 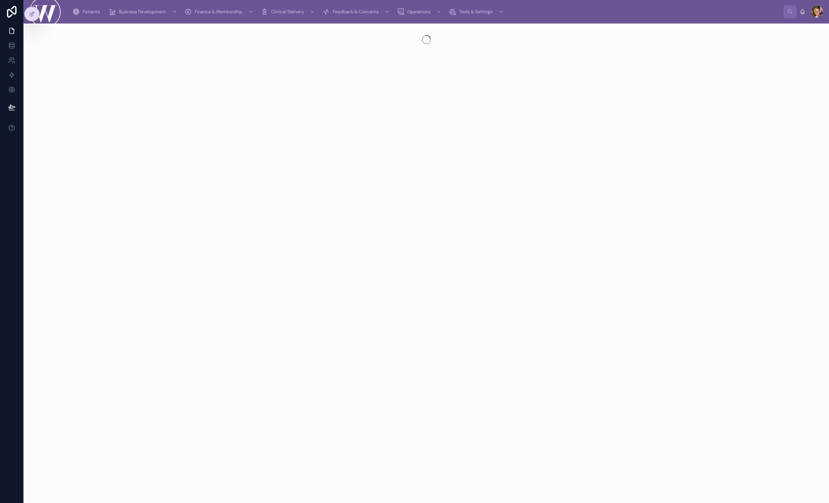 What do you see at coordinates (142, 12) in the screenshot?
I see `span: Business Development` at bounding box center [142, 12].